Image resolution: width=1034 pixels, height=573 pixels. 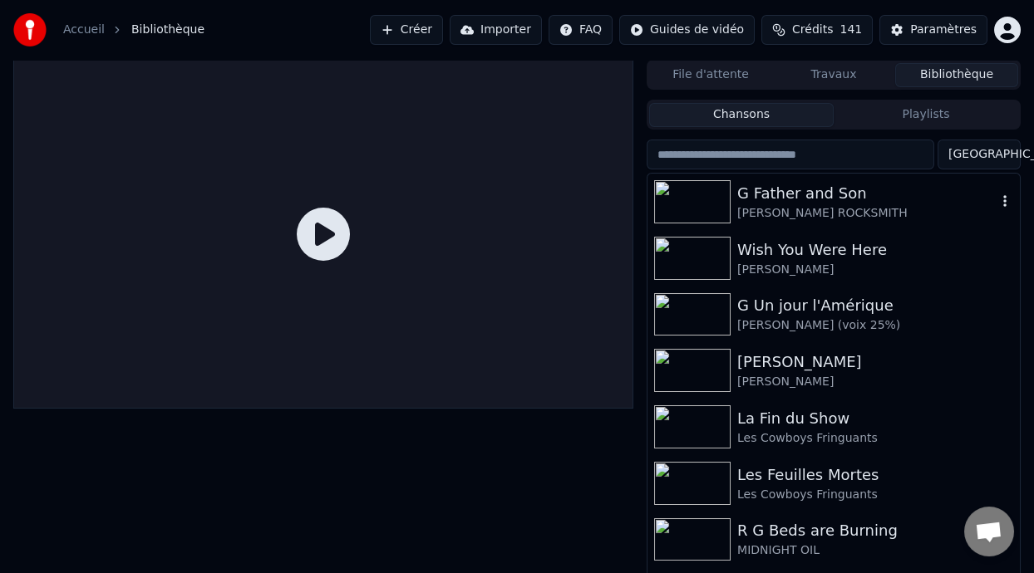 What do you see at coordinates (406, 30) in the screenshot?
I see `button: Créer` at bounding box center [406, 30].